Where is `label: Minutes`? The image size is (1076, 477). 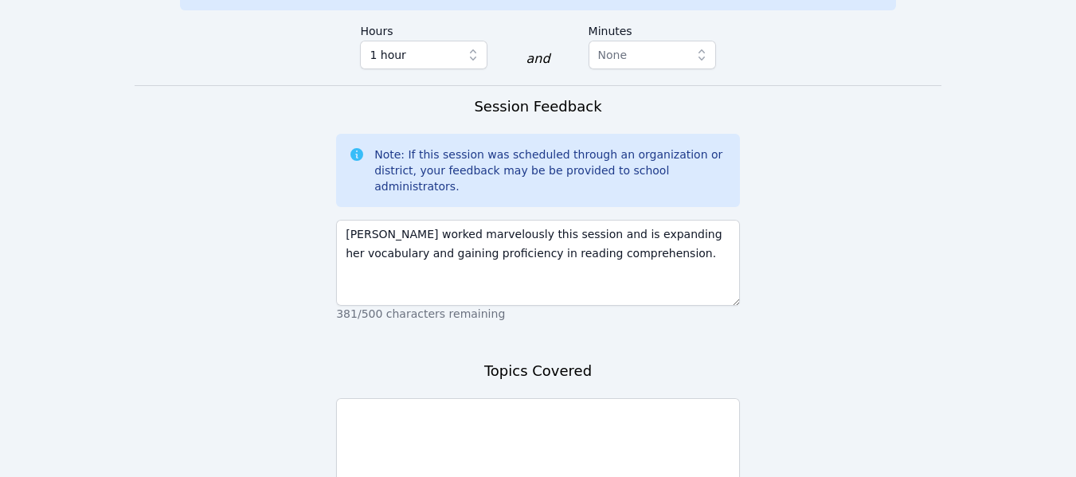
label: Minutes is located at coordinates (652, 29).